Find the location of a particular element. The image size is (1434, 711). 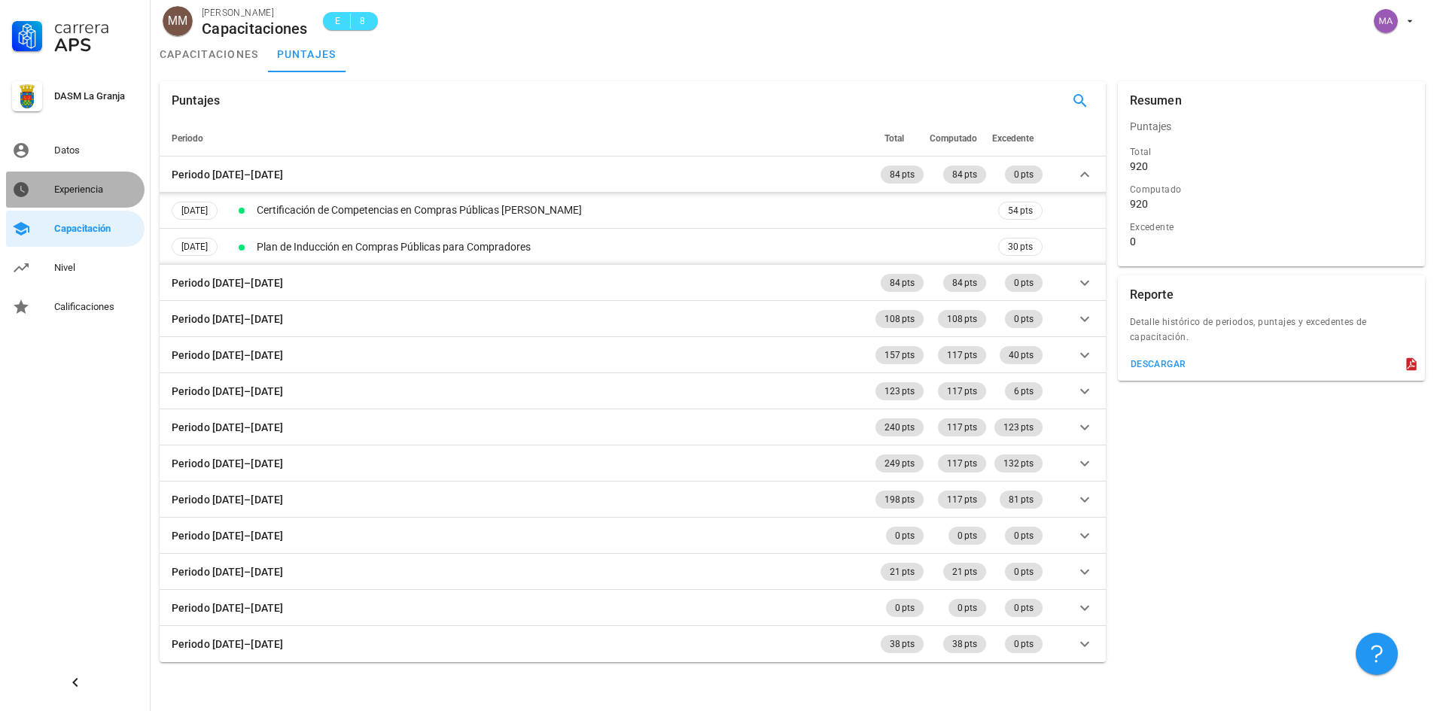

a: Datos is located at coordinates (75, 151).